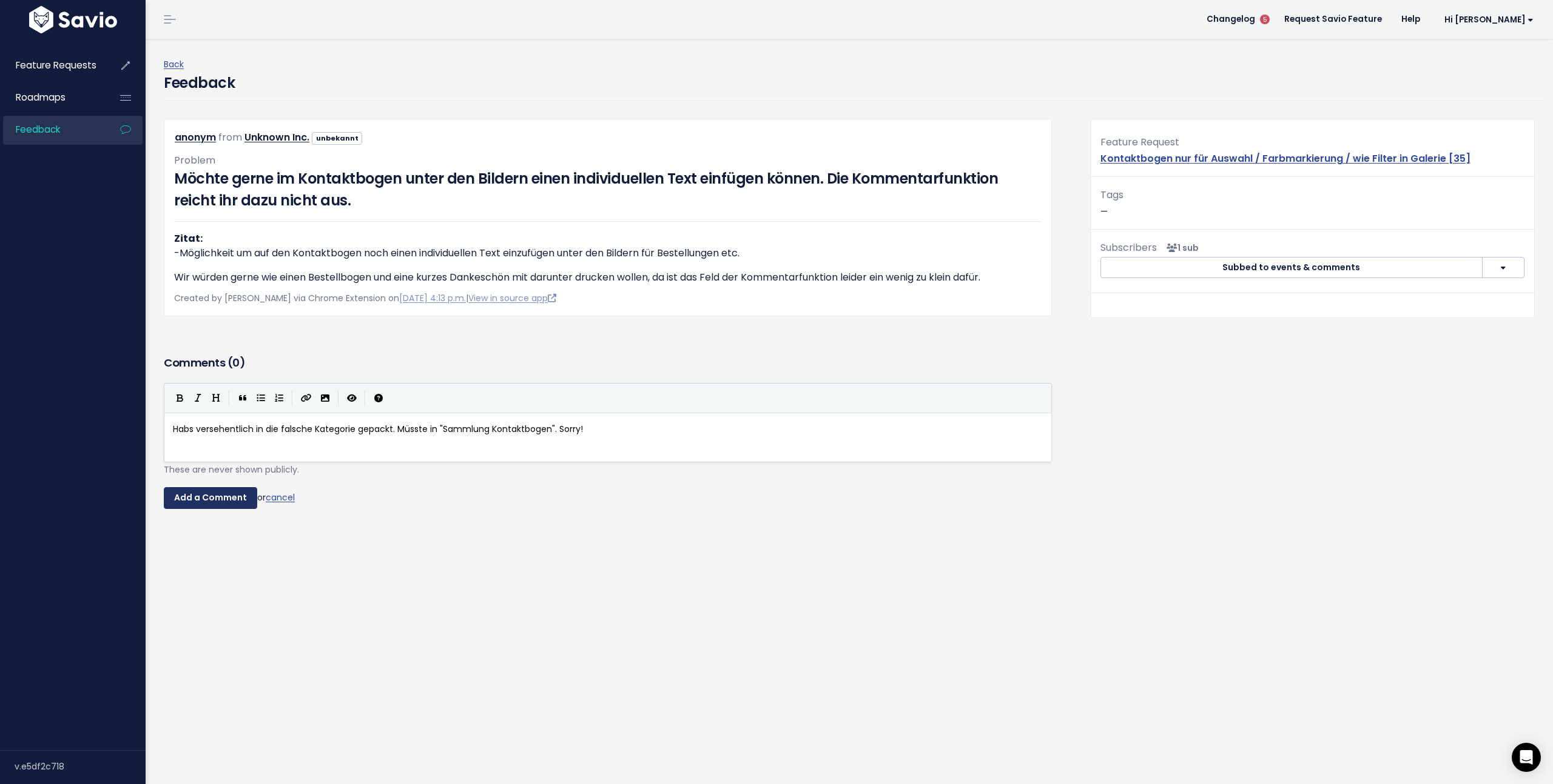  What do you see at coordinates (1128, 247) in the screenshot?
I see `span: Subscribers` at bounding box center [1128, 247].